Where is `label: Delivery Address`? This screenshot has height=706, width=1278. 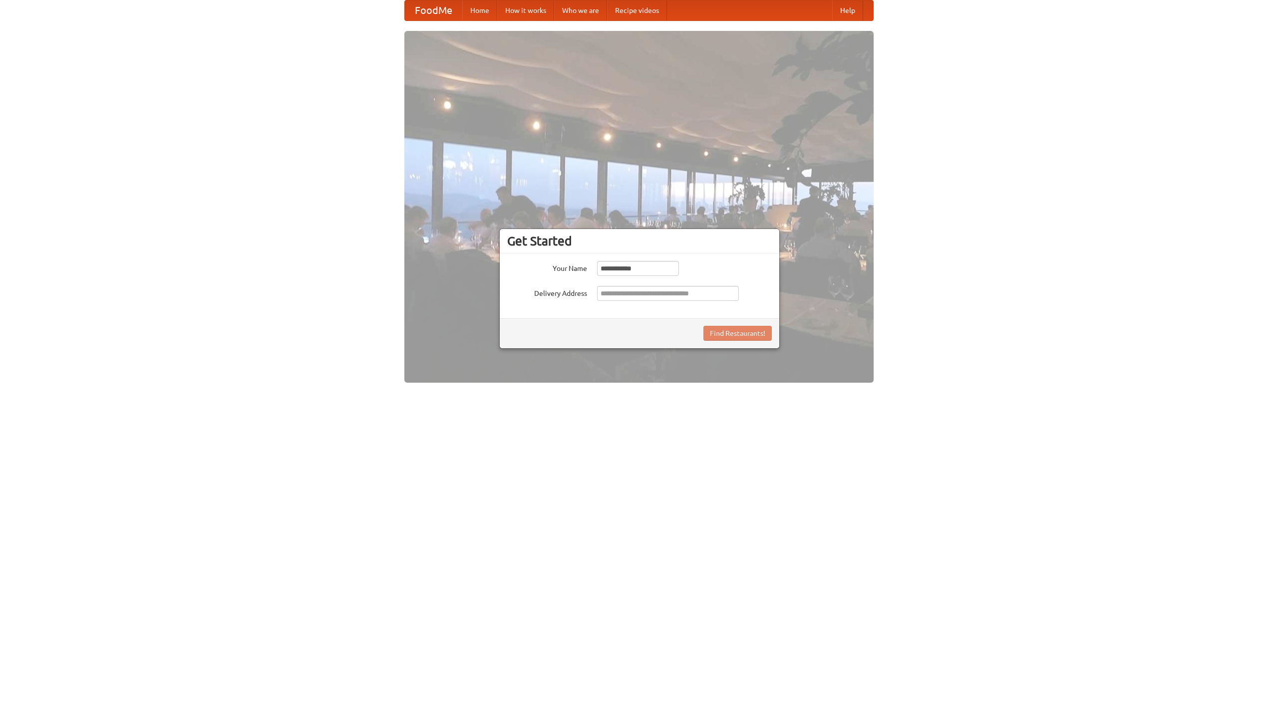
label: Delivery Address is located at coordinates (547, 292).